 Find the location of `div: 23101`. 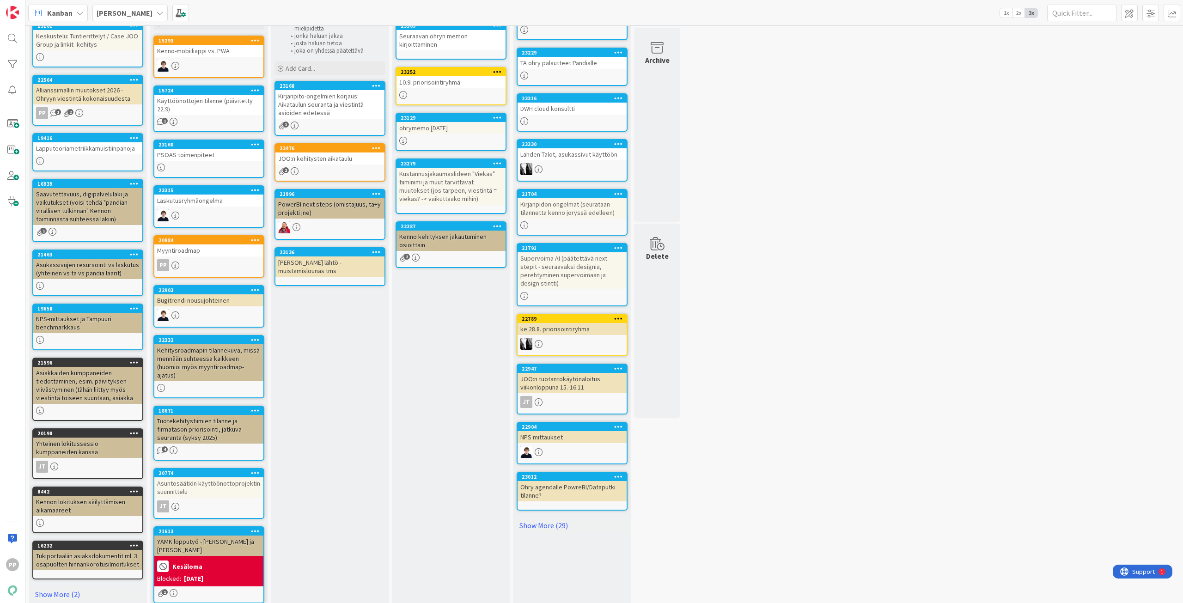

div: 23101 is located at coordinates (90, 26).